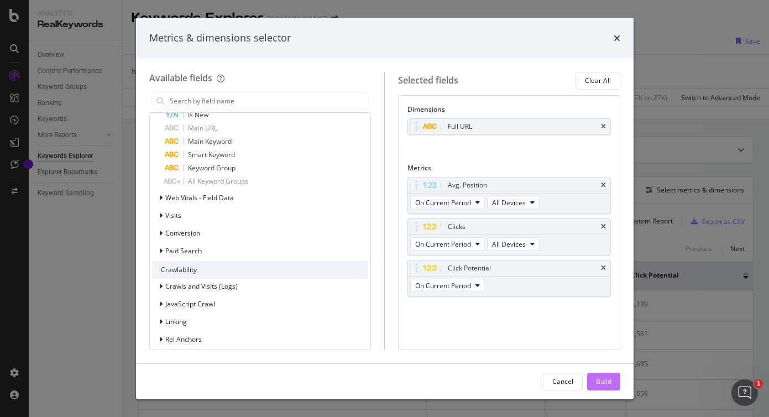 This screenshot has width=769, height=417. What do you see at coordinates (604, 382) in the screenshot?
I see `button: Build` at bounding box center [604, 382].